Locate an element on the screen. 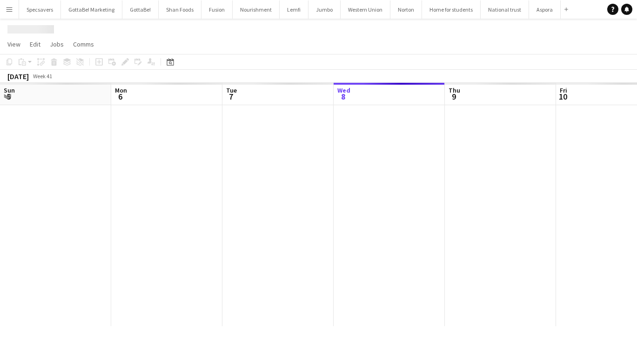 The image size is (637, 342). span: 9 is located at coordinates (454, 96).